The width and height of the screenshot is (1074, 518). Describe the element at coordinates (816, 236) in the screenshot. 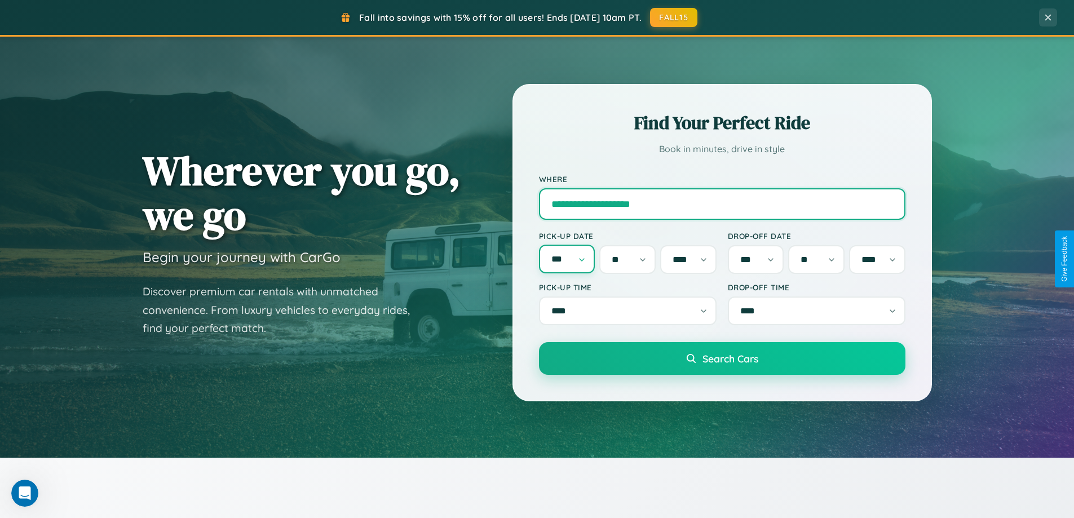

I see `label: Drop-off Date` at that location.